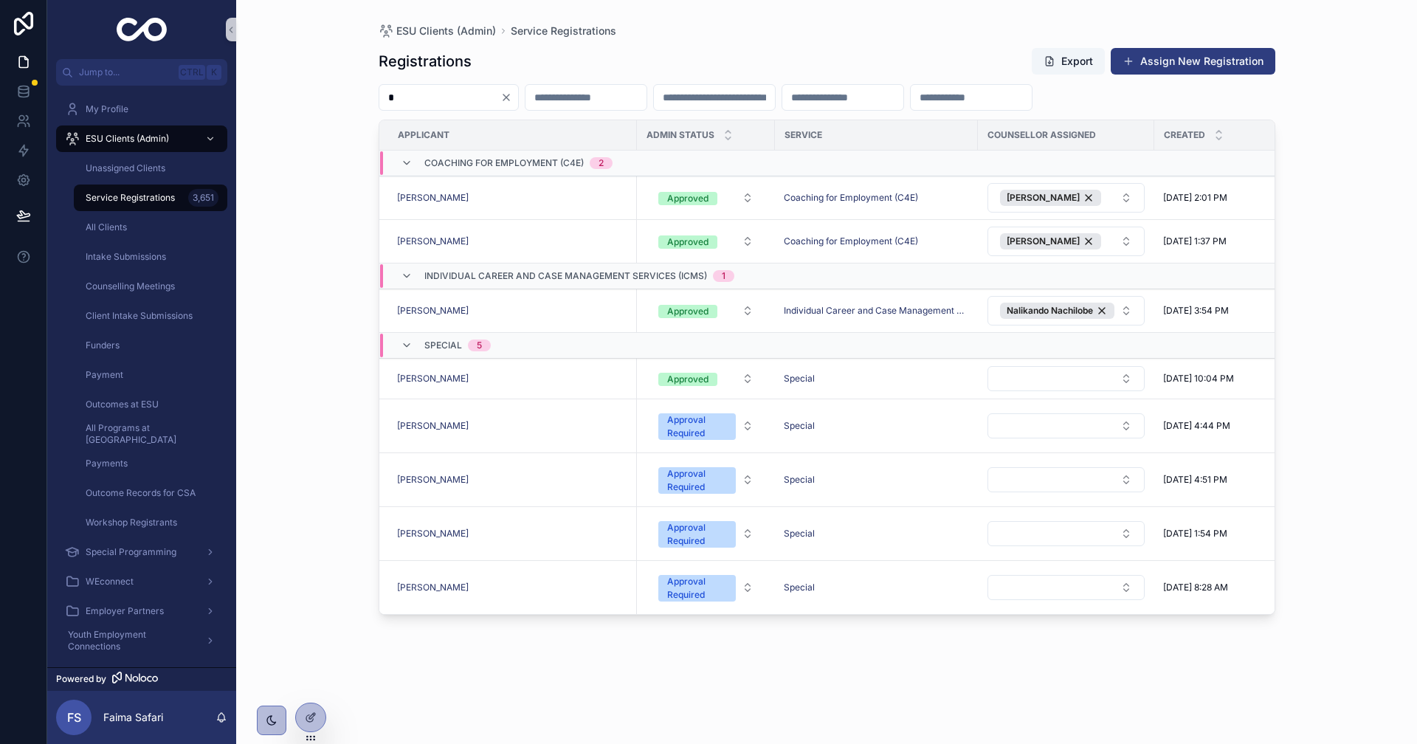  Describe the element at coordinates (125, 168) in the screenshot. I see `span: Unassigned Clients` at that location.